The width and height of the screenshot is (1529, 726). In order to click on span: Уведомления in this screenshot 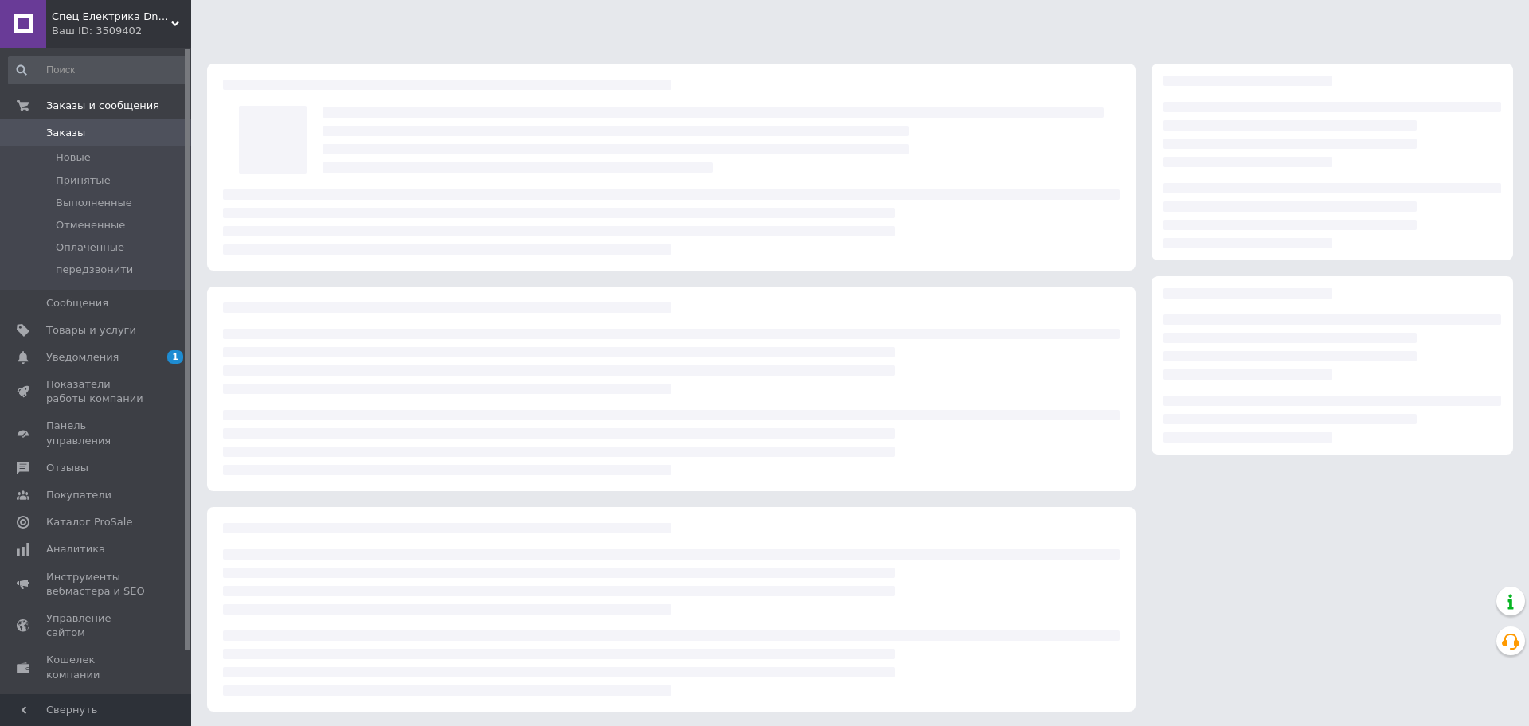, I will do `click(82, 358)`.